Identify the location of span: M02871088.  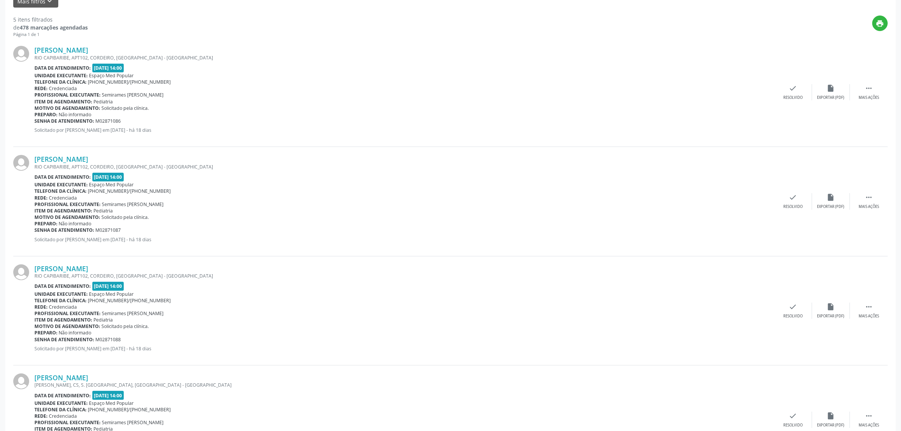
(108, 339).